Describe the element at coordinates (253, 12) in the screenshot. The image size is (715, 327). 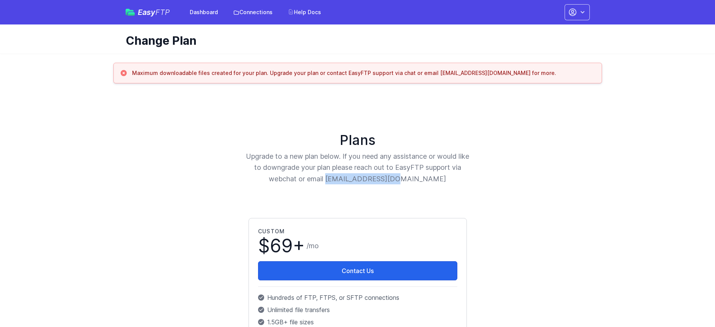
I see `a: Connections` at that location.